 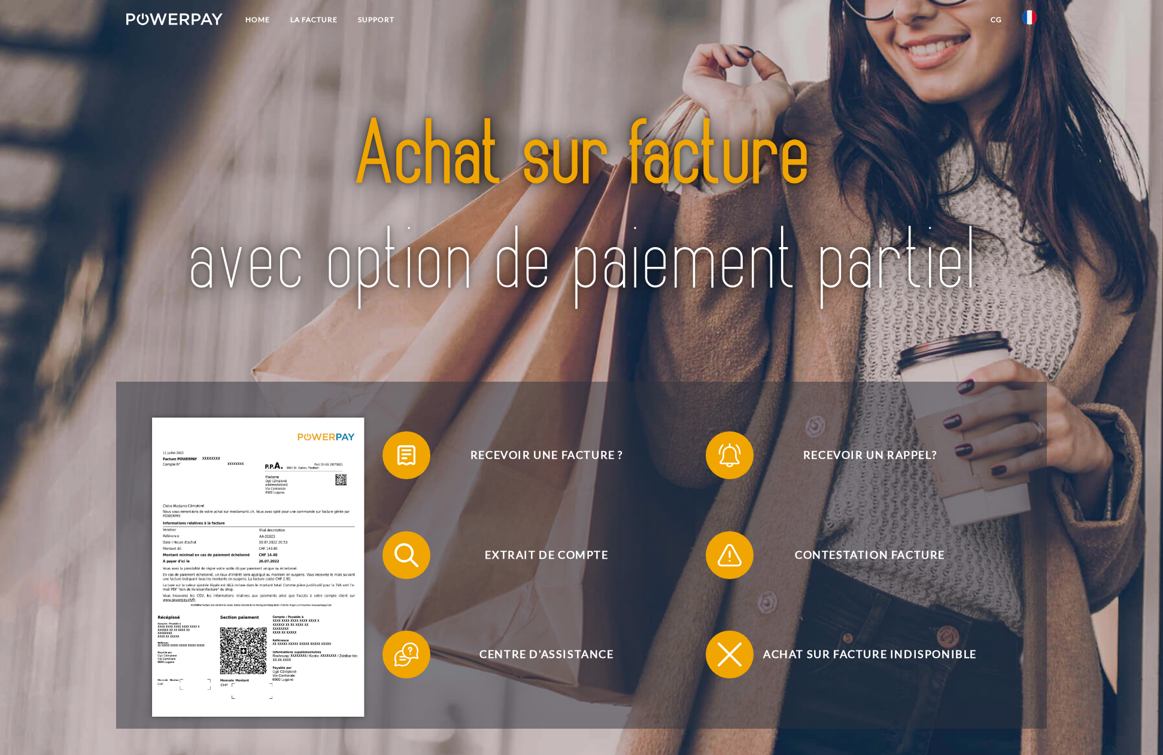 I want to click on button: Extrait de compte, so click(x=538, y=555).